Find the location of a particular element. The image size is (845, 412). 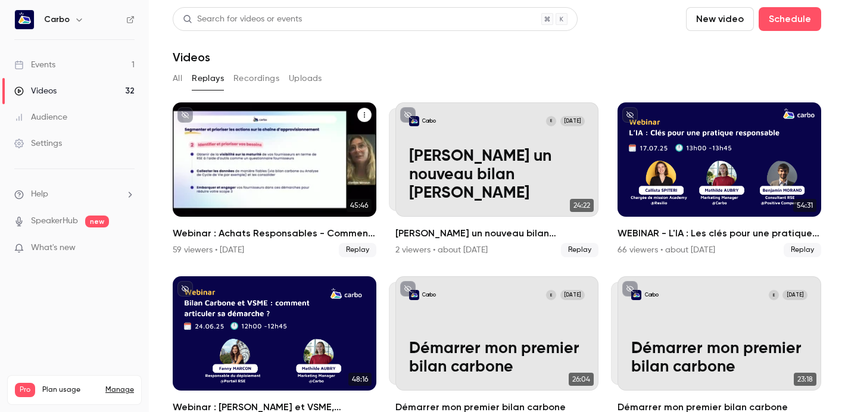

button: Recordings is located at coordinates (256, 79).